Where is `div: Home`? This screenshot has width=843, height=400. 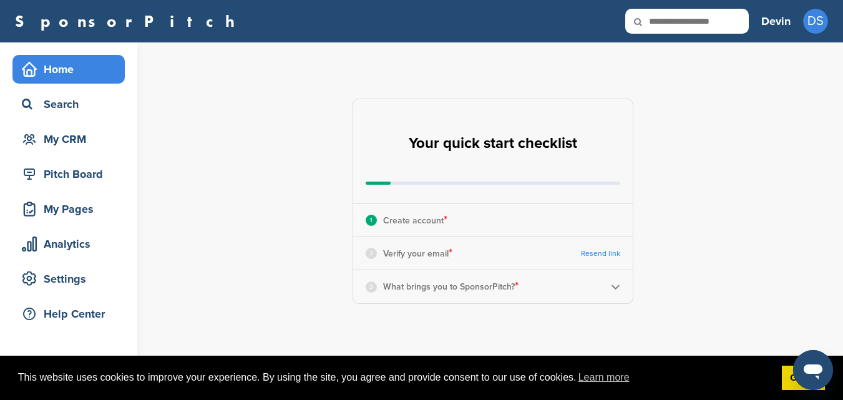 div: Home is located at coordinates (72, 69).